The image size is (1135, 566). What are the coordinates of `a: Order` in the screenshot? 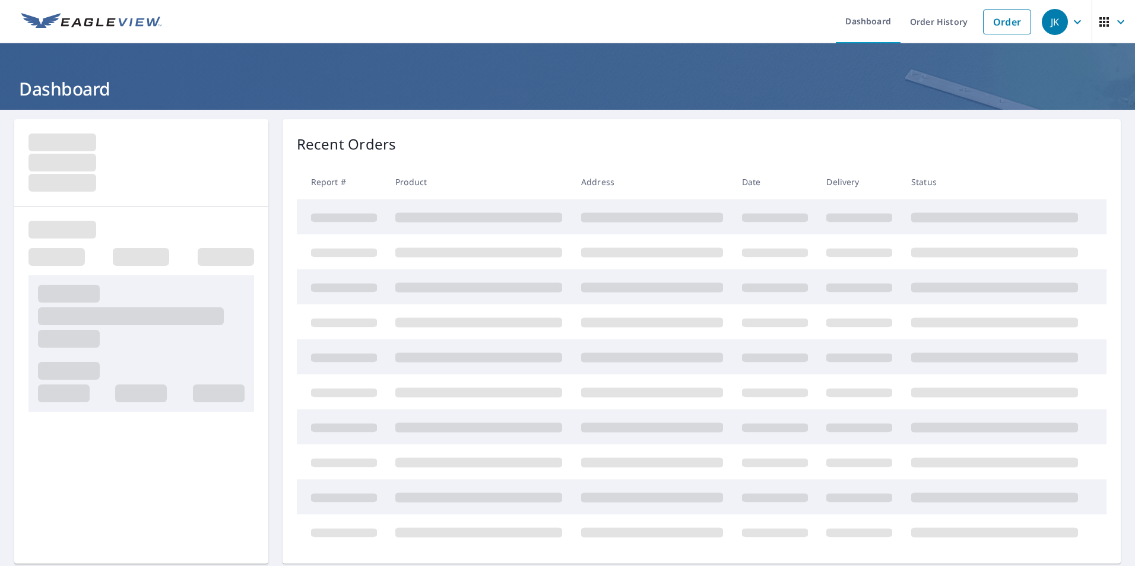 It's located at (1007, 22).